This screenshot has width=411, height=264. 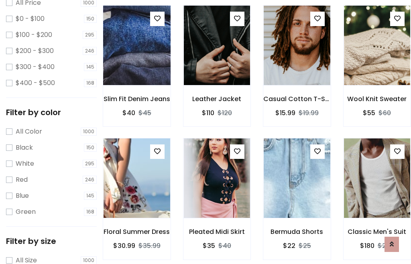 What do you see at coordinates (289, 246) in the screenshot?
I see `h6: $22` at bounding box center [289, 246].